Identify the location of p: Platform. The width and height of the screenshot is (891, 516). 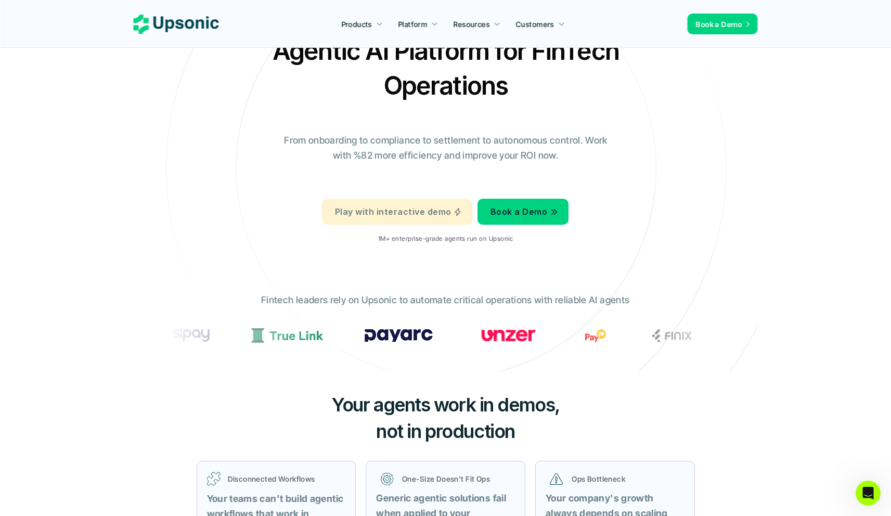
(413, 24).